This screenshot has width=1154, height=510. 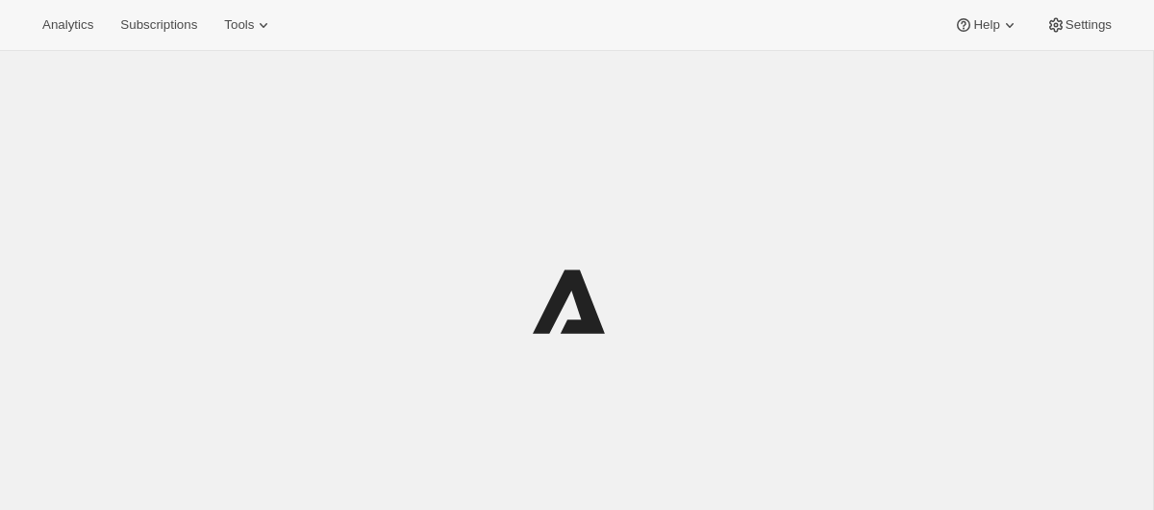 What do you see at coordinates (248, 25) in the screenshot?
I see `button: Tools` at bounding box center [248, 25].